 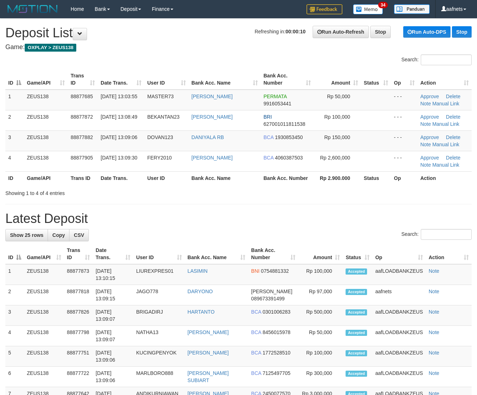 I want to click on span: FERY2010, so click(x=159, y=158).